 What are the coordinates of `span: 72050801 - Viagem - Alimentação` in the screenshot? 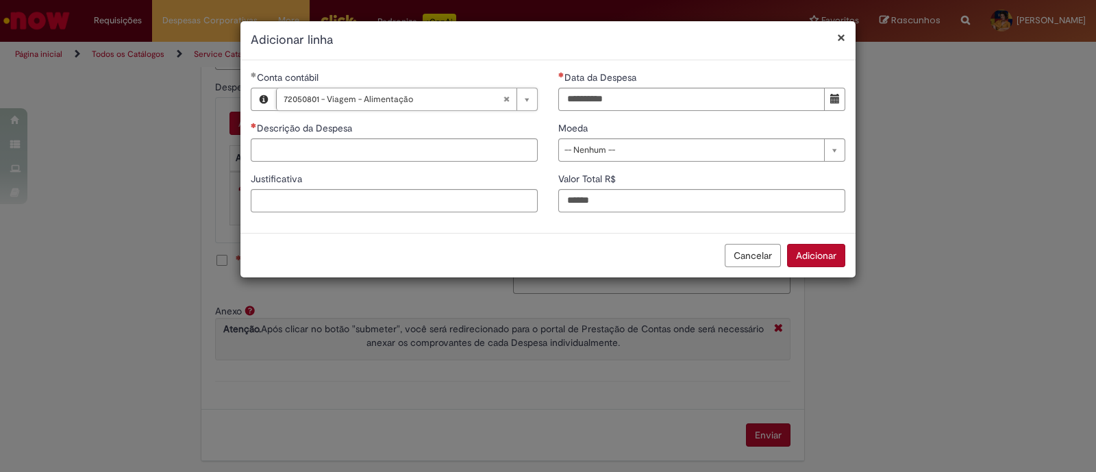 It's located at (393, 99).